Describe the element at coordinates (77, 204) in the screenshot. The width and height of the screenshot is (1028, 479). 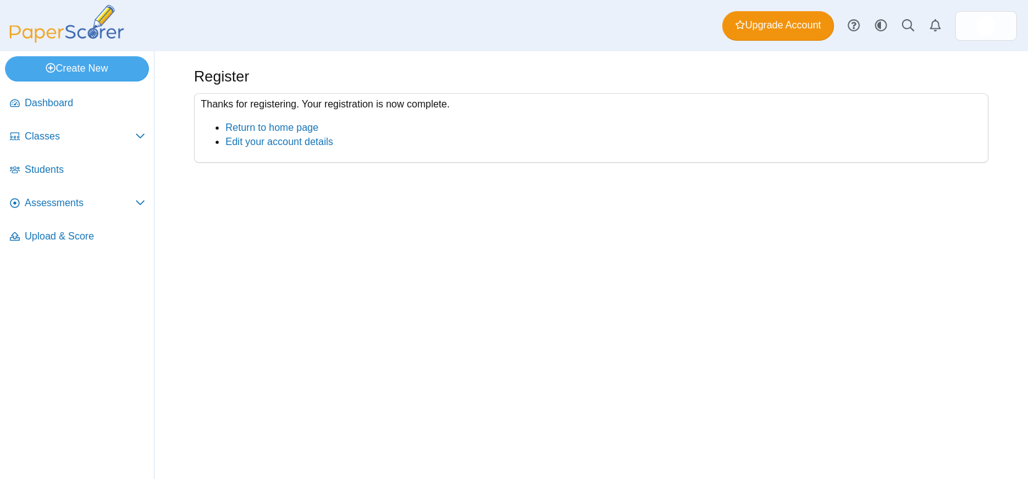
I see `a: Assessments` at that location.